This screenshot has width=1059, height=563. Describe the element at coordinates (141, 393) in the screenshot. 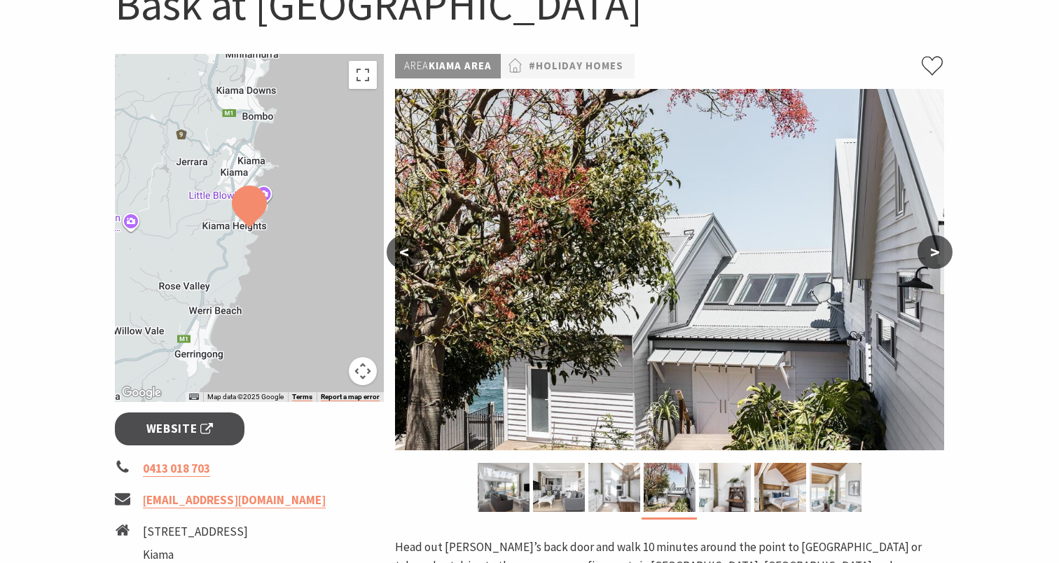

I see `a: Open this area in Google Maps (opens a new window)` at that location.